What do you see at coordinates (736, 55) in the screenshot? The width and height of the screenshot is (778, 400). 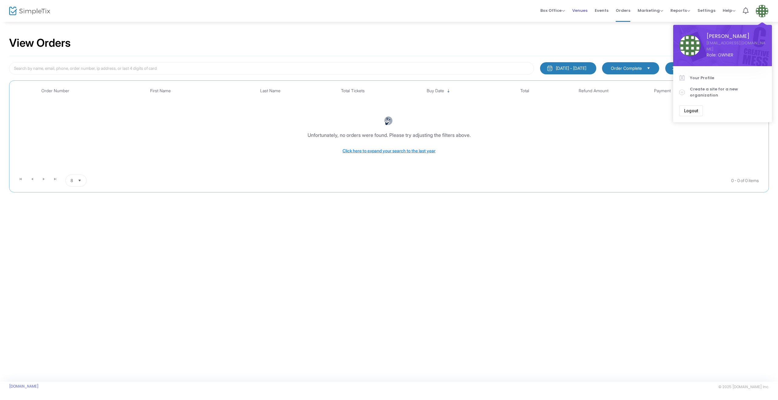 I see `span: Role: OWNER` at bounding box center [736, 55].